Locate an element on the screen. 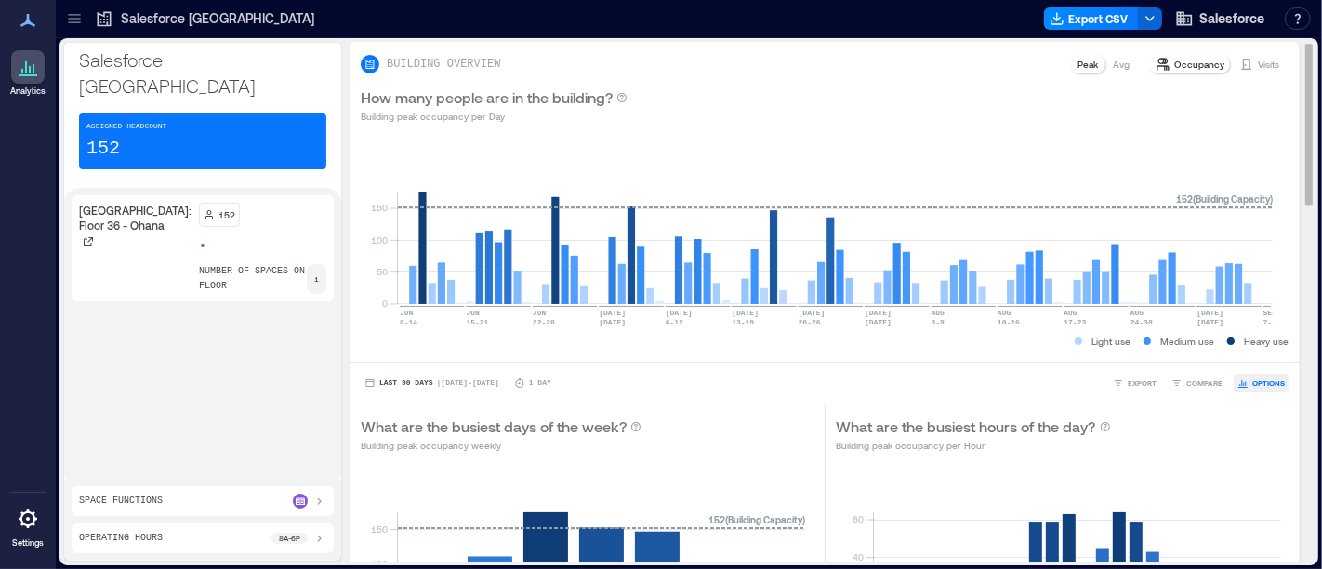  p: 1 Day is located at coordinates (540, 383).